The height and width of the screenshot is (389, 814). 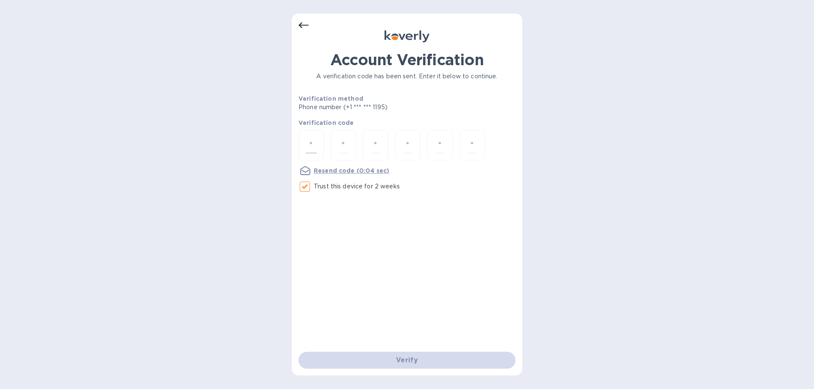 I want to click on p: A verification code has been sent. Enter it below to continue., so click(x=407, y=76).